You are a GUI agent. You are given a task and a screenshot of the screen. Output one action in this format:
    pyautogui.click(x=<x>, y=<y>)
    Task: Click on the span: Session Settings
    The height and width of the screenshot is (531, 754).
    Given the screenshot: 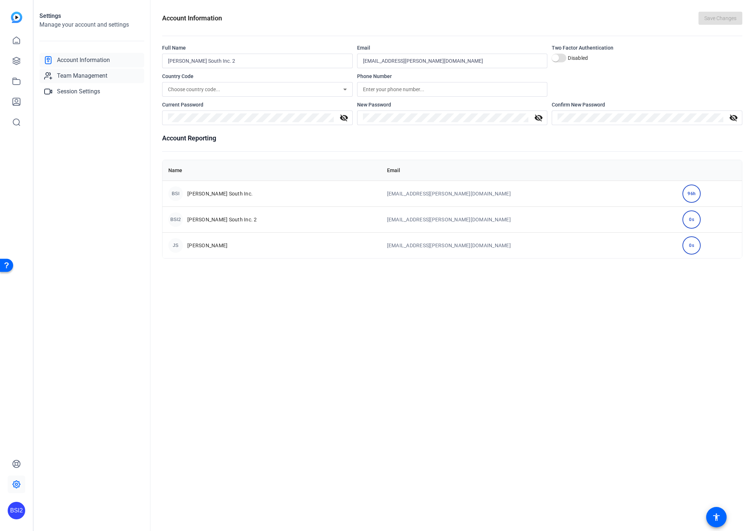 What is the action you would take?
    pyautogui.click(x=78, y=92)
    